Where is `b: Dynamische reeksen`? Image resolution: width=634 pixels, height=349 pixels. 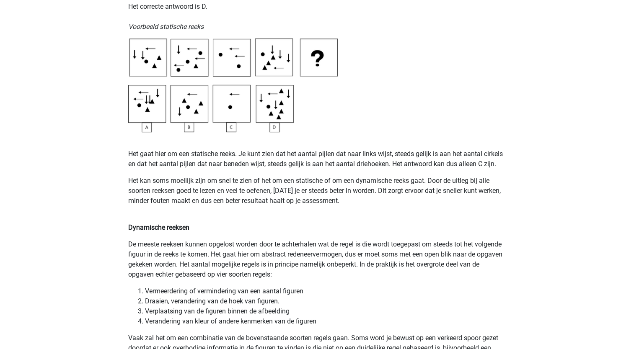 b: Dynamische reeksen is located at coordinates (159, 227).